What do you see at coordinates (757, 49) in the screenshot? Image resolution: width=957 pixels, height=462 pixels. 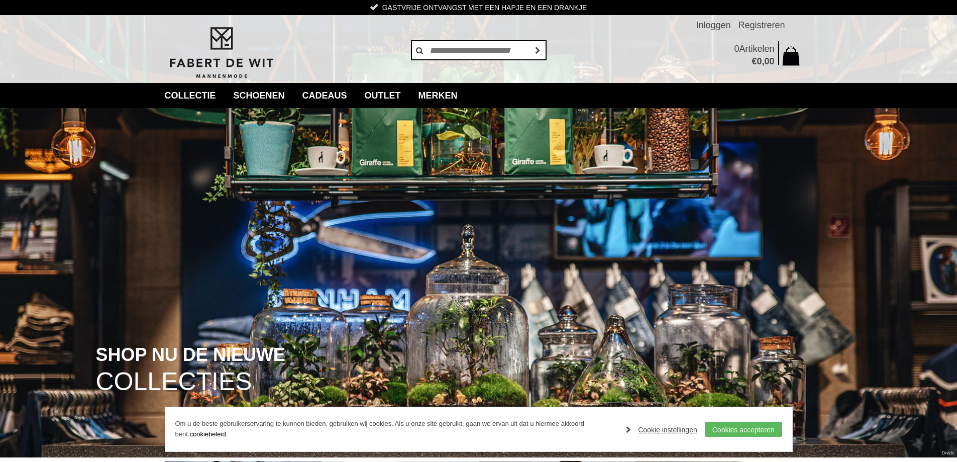 I see `span: Artikelen` at bounding box center [757, 49].